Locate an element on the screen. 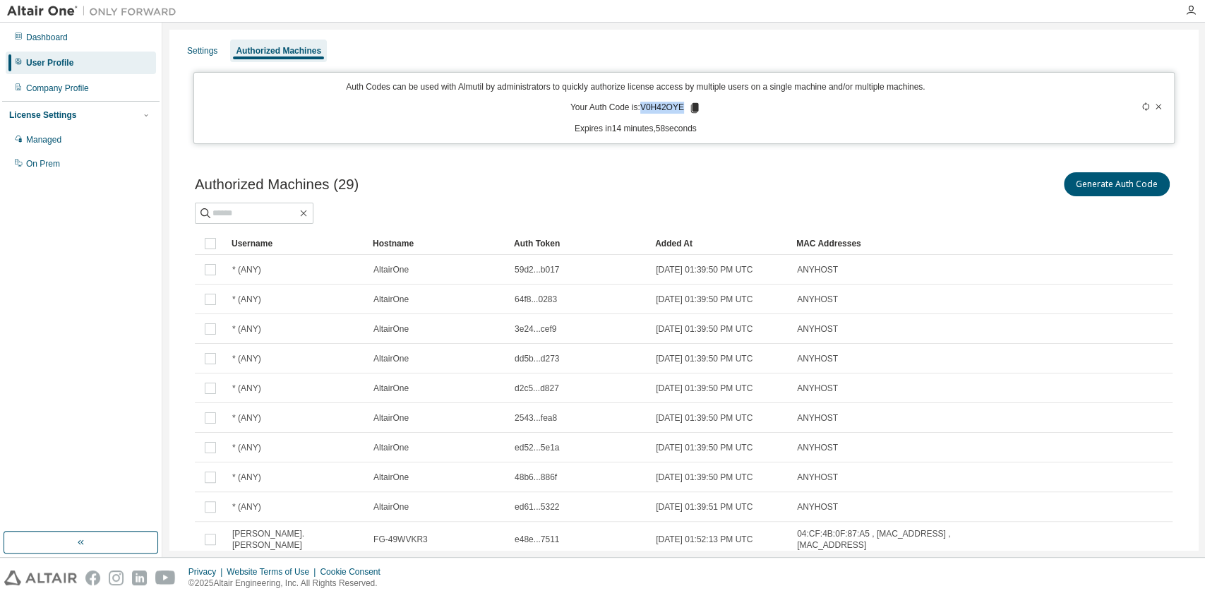 The image size is (1205, 598). img: instagram.svg is located at coordinates (116, 577).